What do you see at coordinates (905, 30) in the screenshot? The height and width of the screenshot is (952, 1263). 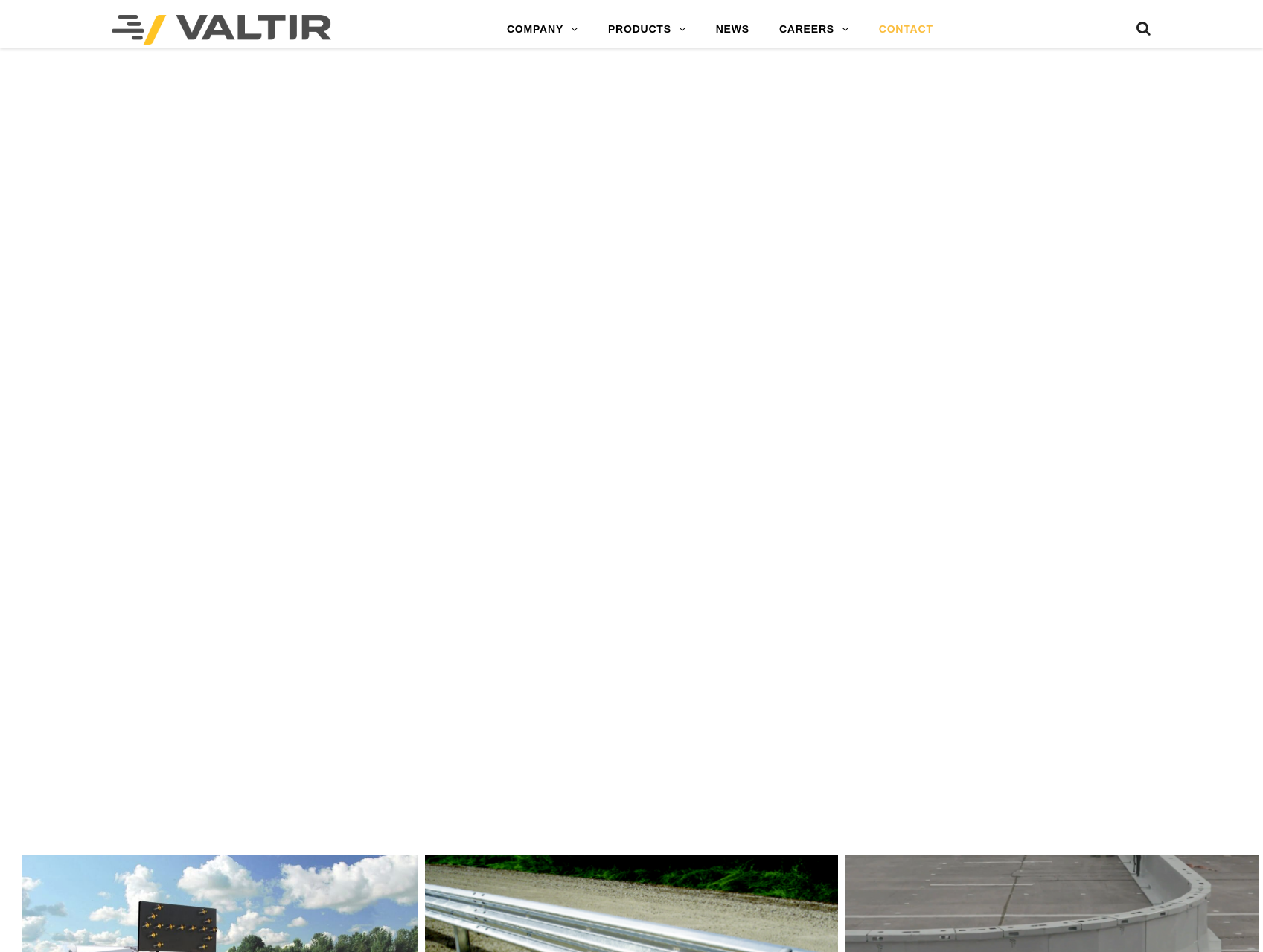 I see `a: CONTACT` at bounding box center [905, 30].